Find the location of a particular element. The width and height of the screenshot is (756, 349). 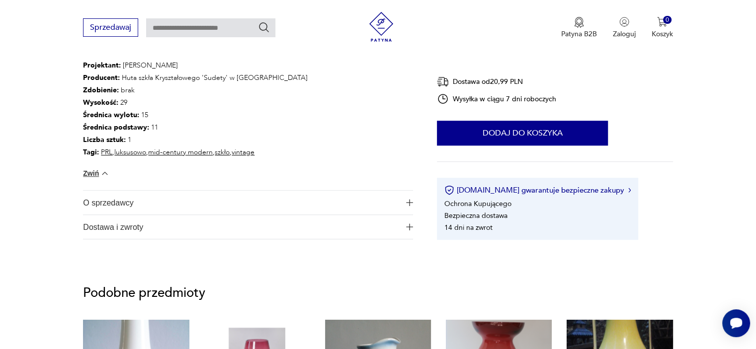

button: Zaloguj is located at coordinates (624, 28).